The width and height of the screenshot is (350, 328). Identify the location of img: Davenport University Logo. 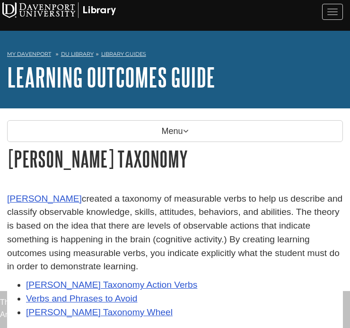
(59, 10).